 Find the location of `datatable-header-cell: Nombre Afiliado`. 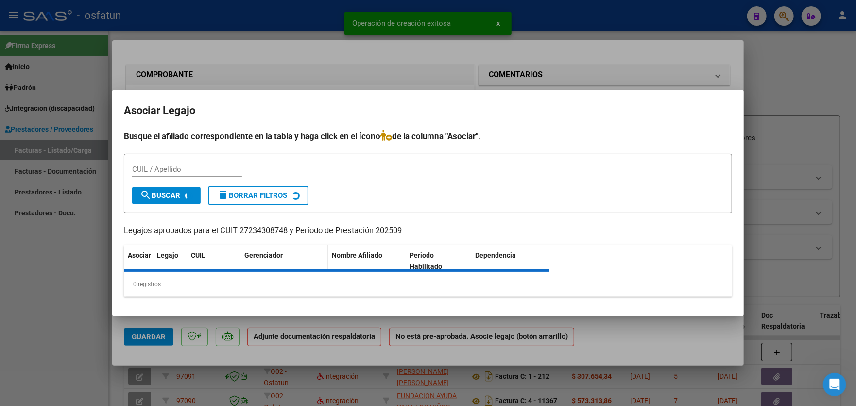

datatable-header-cell: Nombre Afiliado is located at coordinates (367, 261).